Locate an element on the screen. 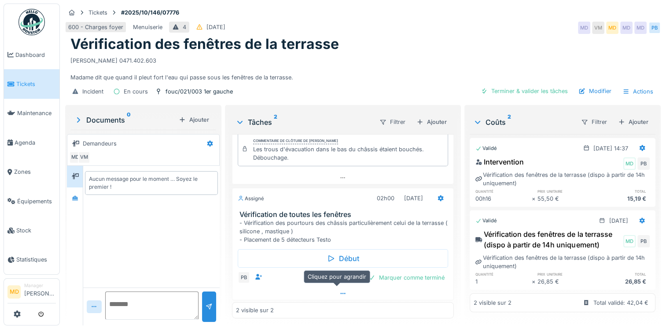 This screenshot has height=329, width=666. span: Statistiques is located at coordinates (36, 259).